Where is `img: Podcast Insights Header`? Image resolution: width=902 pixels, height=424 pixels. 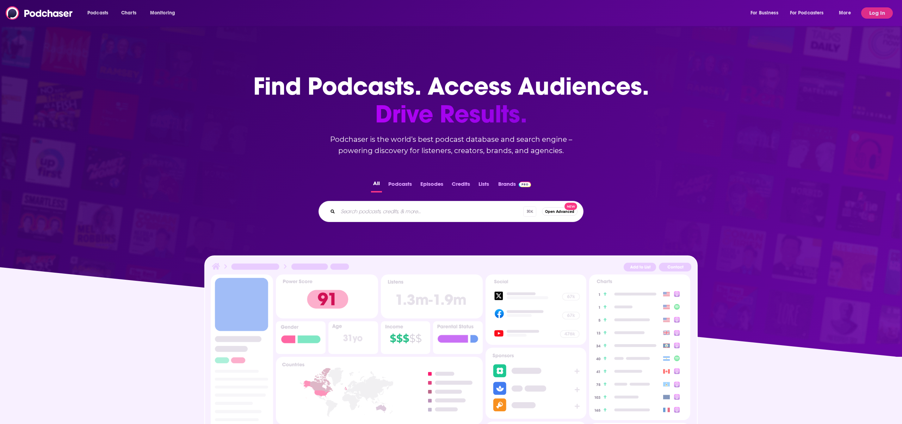
img: Podcast Insights Header is located at coordinates (451, 268).